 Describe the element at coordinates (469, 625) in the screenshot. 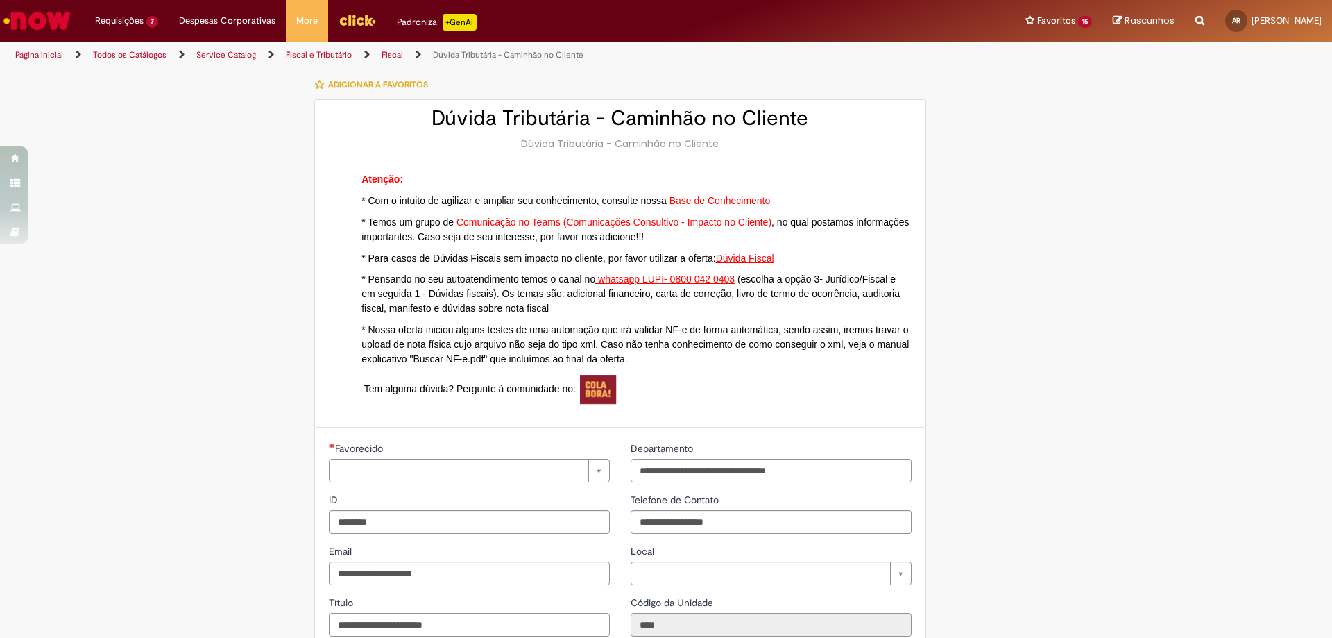

I see `input: Título` at that location.